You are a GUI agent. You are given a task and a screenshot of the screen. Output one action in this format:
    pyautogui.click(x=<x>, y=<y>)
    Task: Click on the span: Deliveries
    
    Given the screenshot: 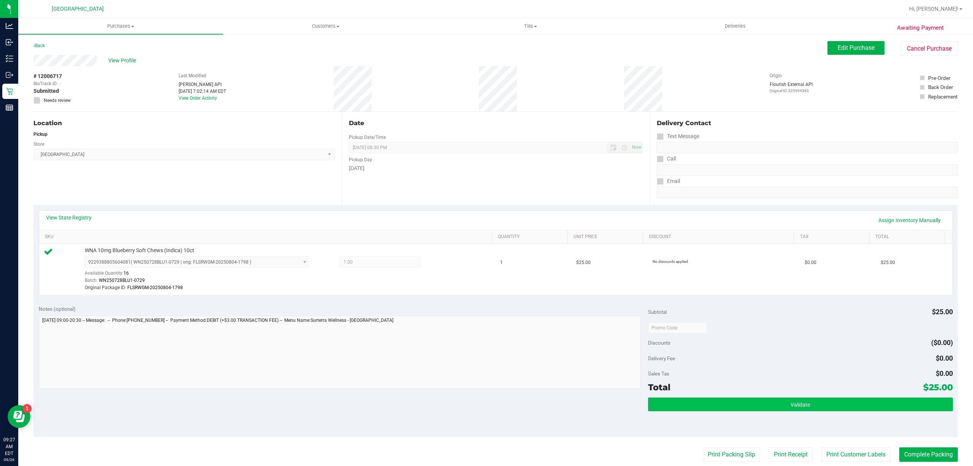 What is the action you would take?
    pyautogui.click(x=735, y=26)
    